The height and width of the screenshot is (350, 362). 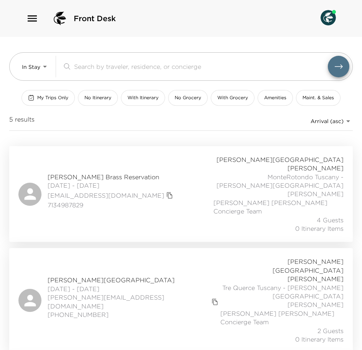 I want to click on span: 4 Guests, so click(x=330, y=220).